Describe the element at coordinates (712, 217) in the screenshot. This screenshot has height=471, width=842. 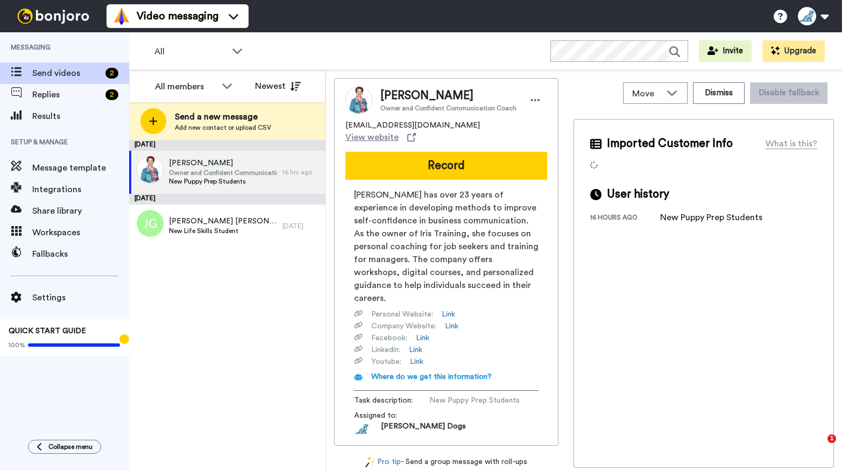
I see `div: New Puppy Prep Students` at that location.